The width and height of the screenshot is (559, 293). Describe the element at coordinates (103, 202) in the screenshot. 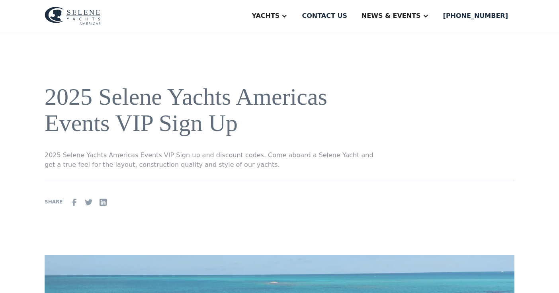

I see `img: Linkedin` at that location.